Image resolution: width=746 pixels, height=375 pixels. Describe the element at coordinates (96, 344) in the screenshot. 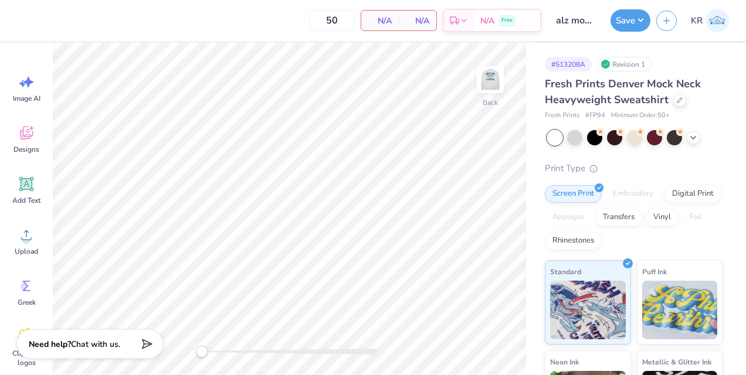

I see `span: Chat with us.` at that location.